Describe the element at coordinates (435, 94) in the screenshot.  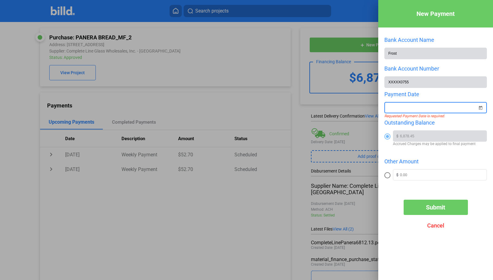
I see `div: Payment Date` at that location.